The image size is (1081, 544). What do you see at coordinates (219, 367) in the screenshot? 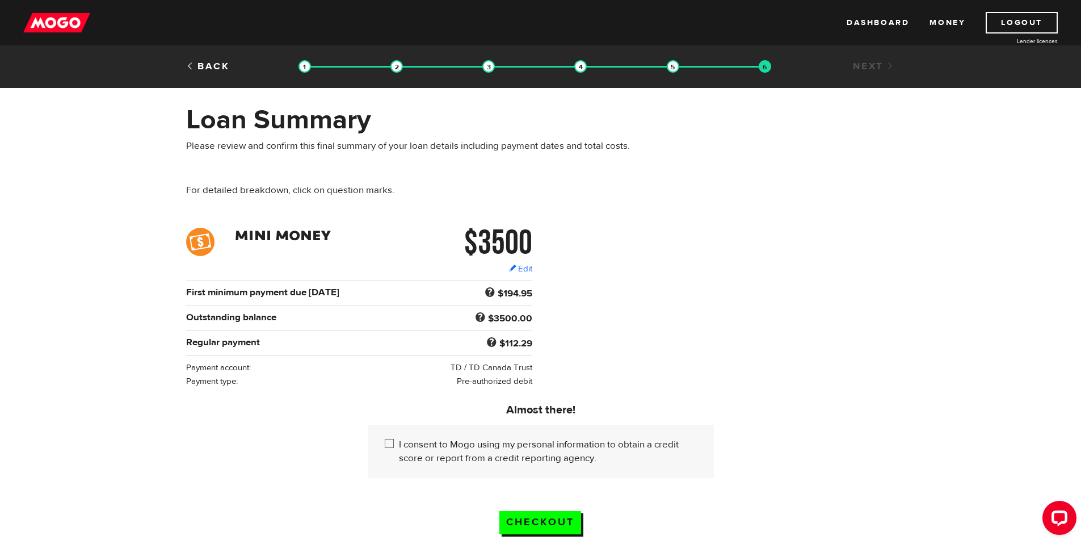
I see `span: Payment account:` at bounding box center [219, 367].